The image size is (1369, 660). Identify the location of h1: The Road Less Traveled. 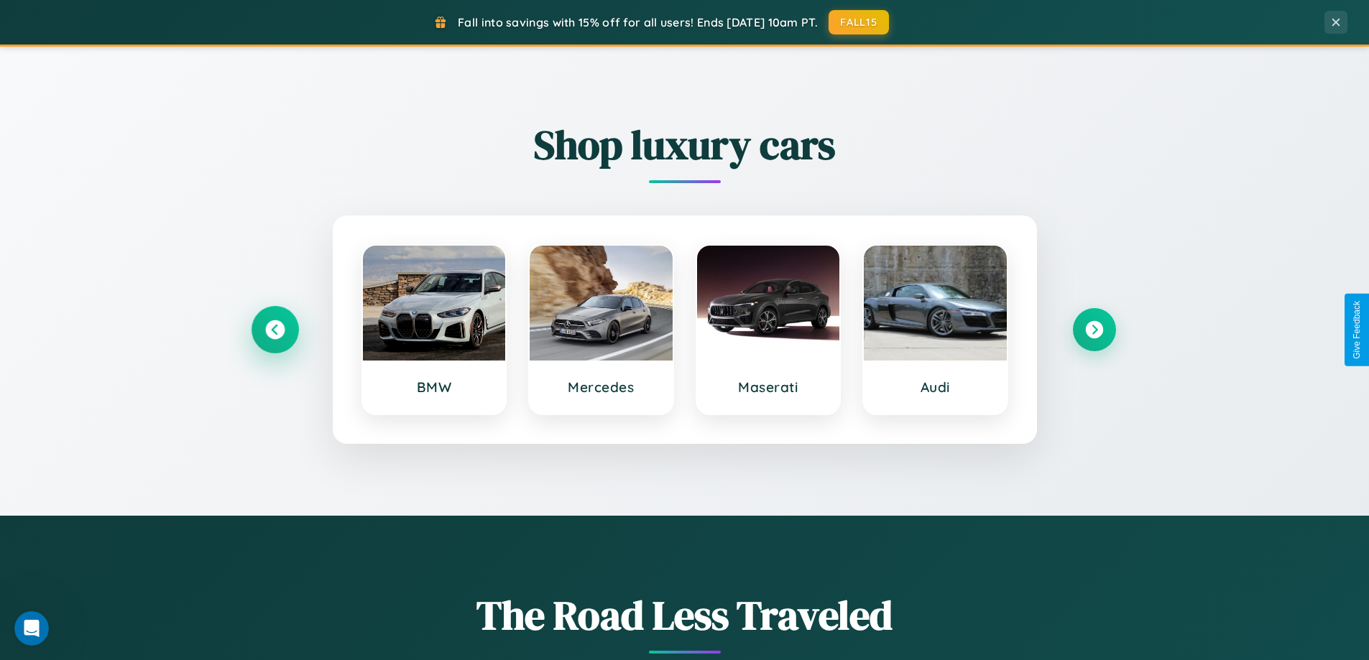
(685, 615).